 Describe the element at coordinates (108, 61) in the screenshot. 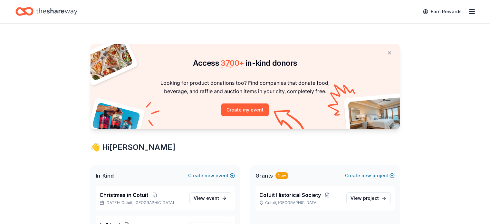

I see `img: Pizza` at that location.